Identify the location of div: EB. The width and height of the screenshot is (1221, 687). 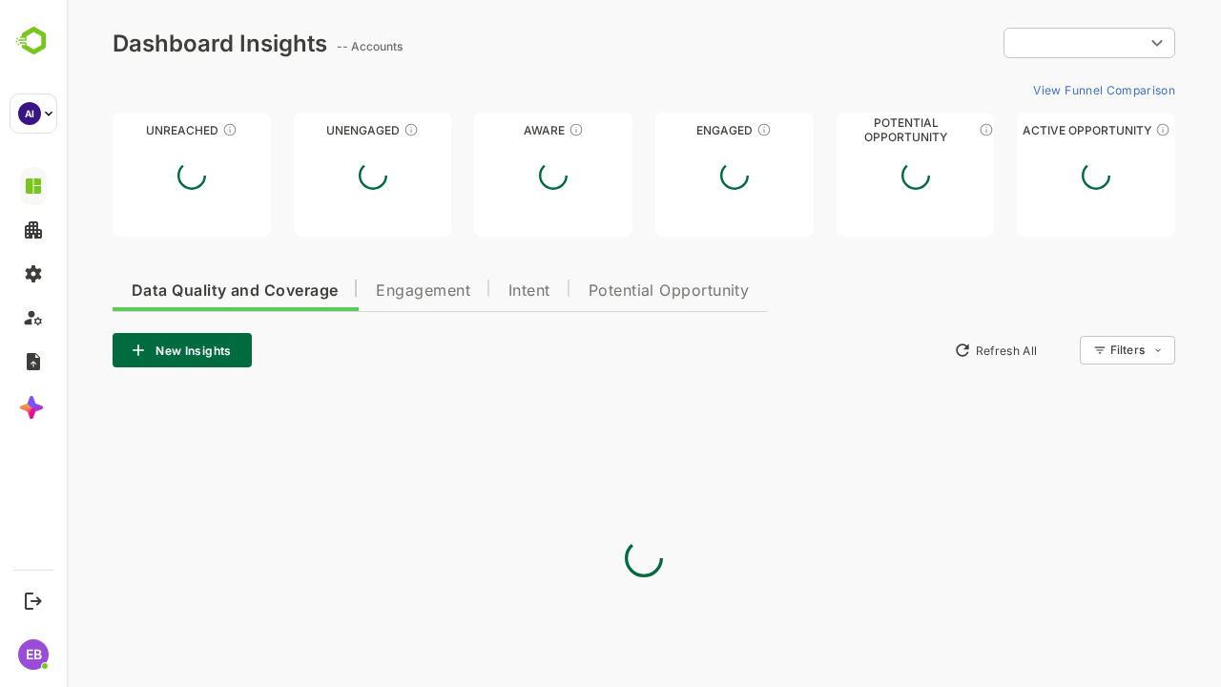
(33, 654).